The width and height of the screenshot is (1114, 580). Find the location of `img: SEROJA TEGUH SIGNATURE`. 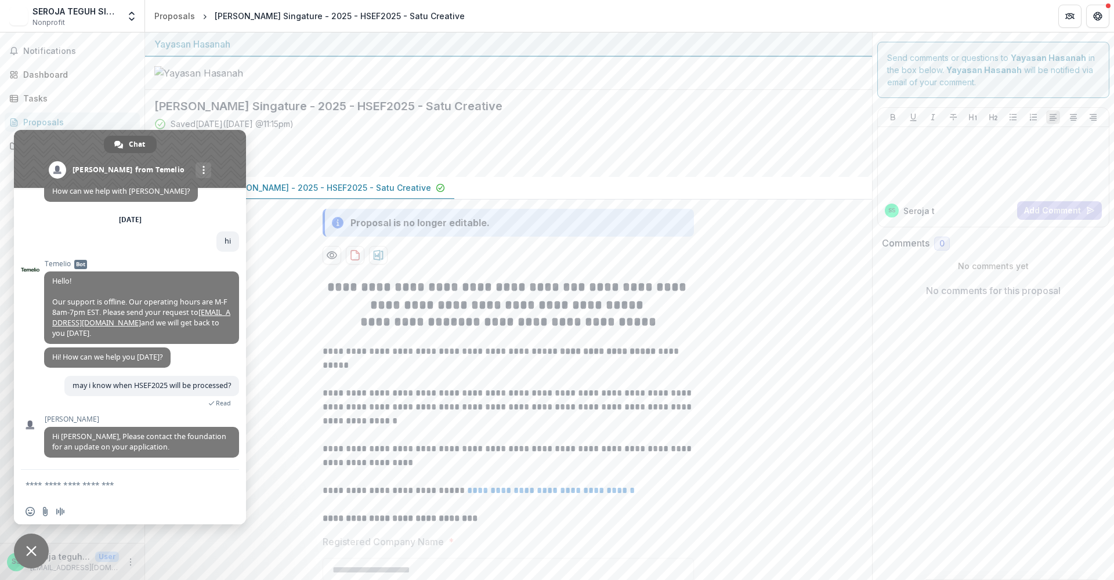

img: SEROJA TEGUH SIGNATURE is located at coordinates (19, 16).